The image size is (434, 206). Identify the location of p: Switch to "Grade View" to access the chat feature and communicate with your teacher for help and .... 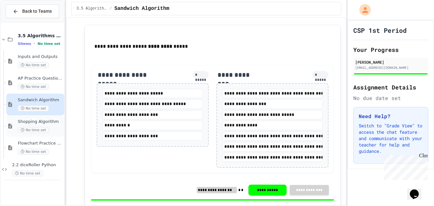
(391, 138).